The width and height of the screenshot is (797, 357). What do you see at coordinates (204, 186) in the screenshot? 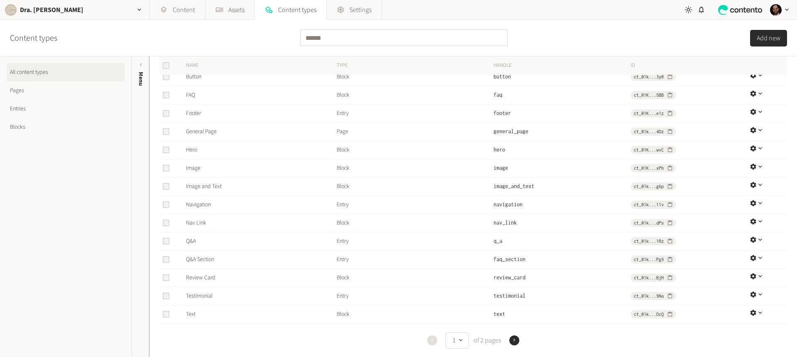
I see `a: Image and Text` at bounding box center [204, 186].